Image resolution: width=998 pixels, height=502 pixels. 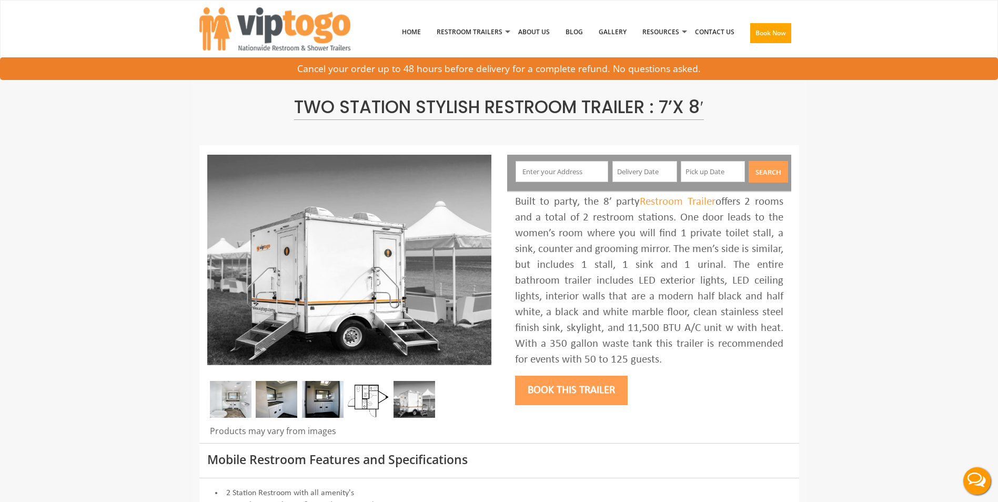 I want to click on a: Gallery, so click(x=612, y=32).